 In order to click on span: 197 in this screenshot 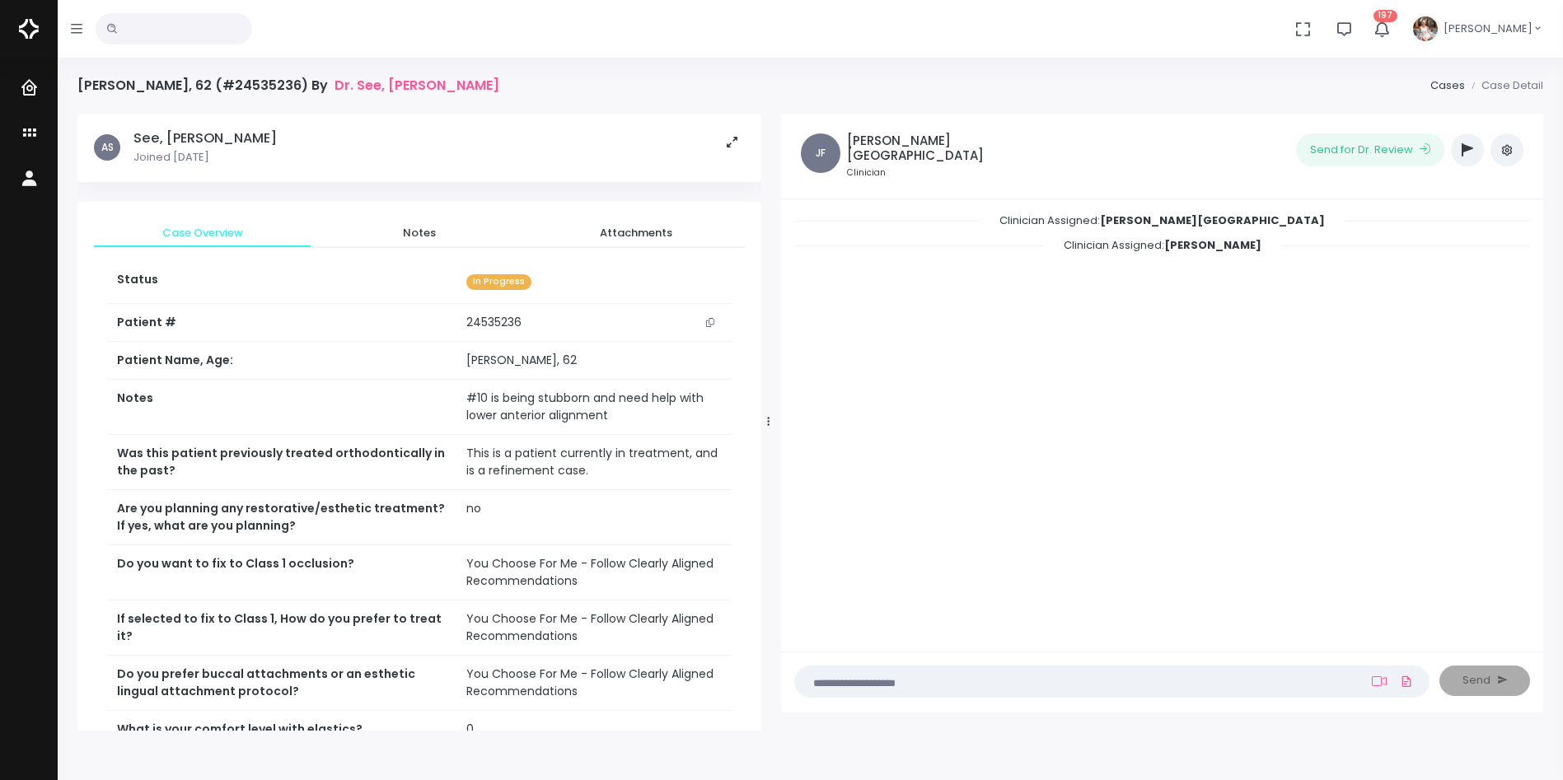, I will do `click(1385, 16)`.